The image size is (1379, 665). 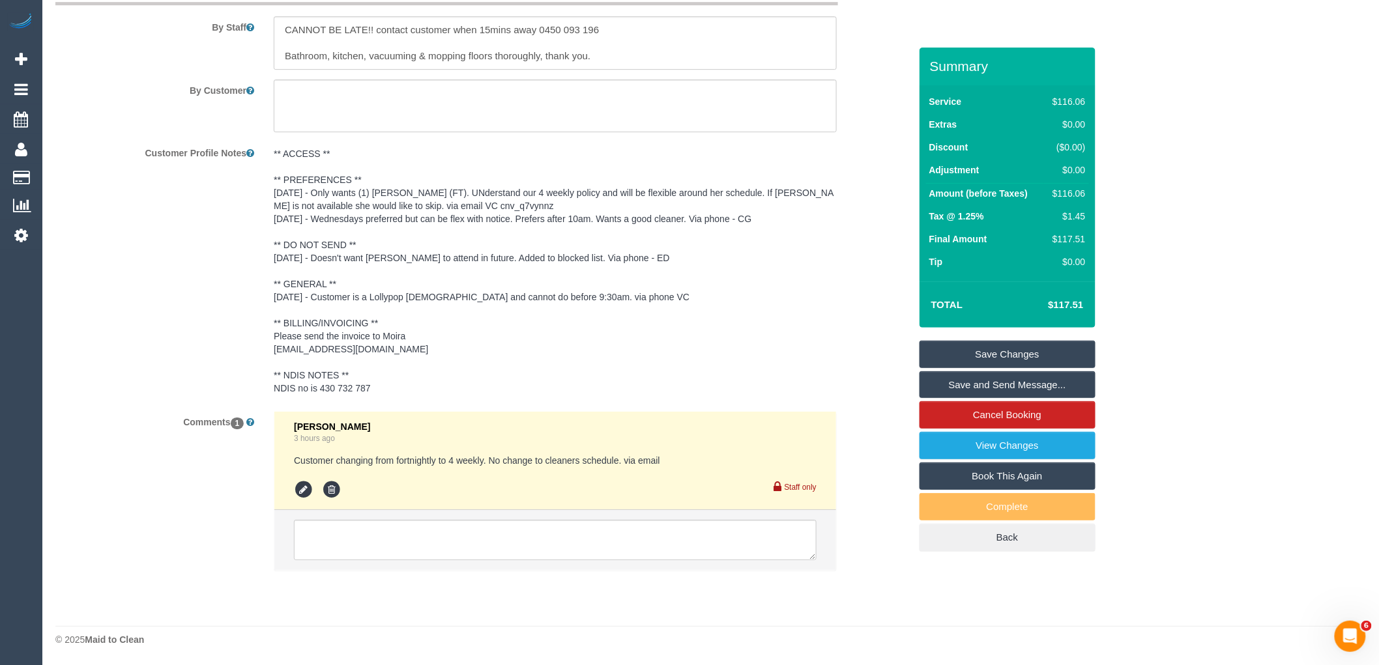 What do you see at coordinates (1007, 476) in the screenshot?
I see `a: Book This Again` at bounding box center [1007, 476].